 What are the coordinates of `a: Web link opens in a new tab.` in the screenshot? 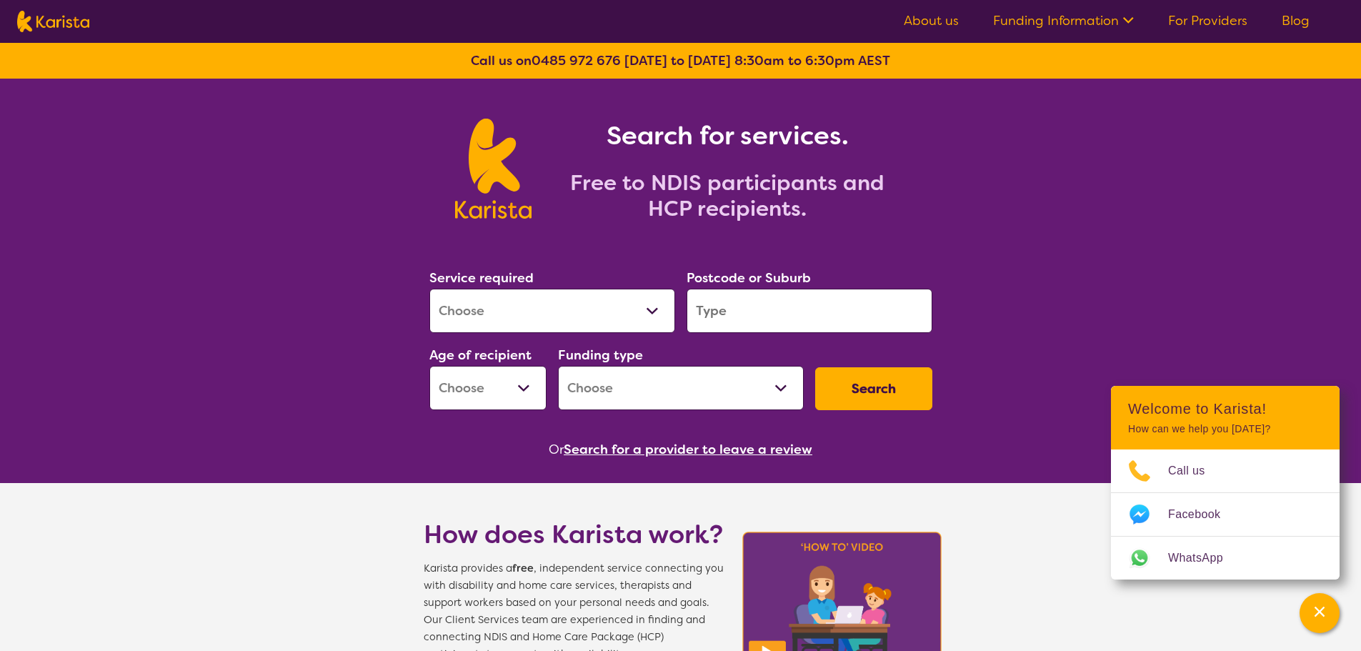 It's located at (1225, 558).